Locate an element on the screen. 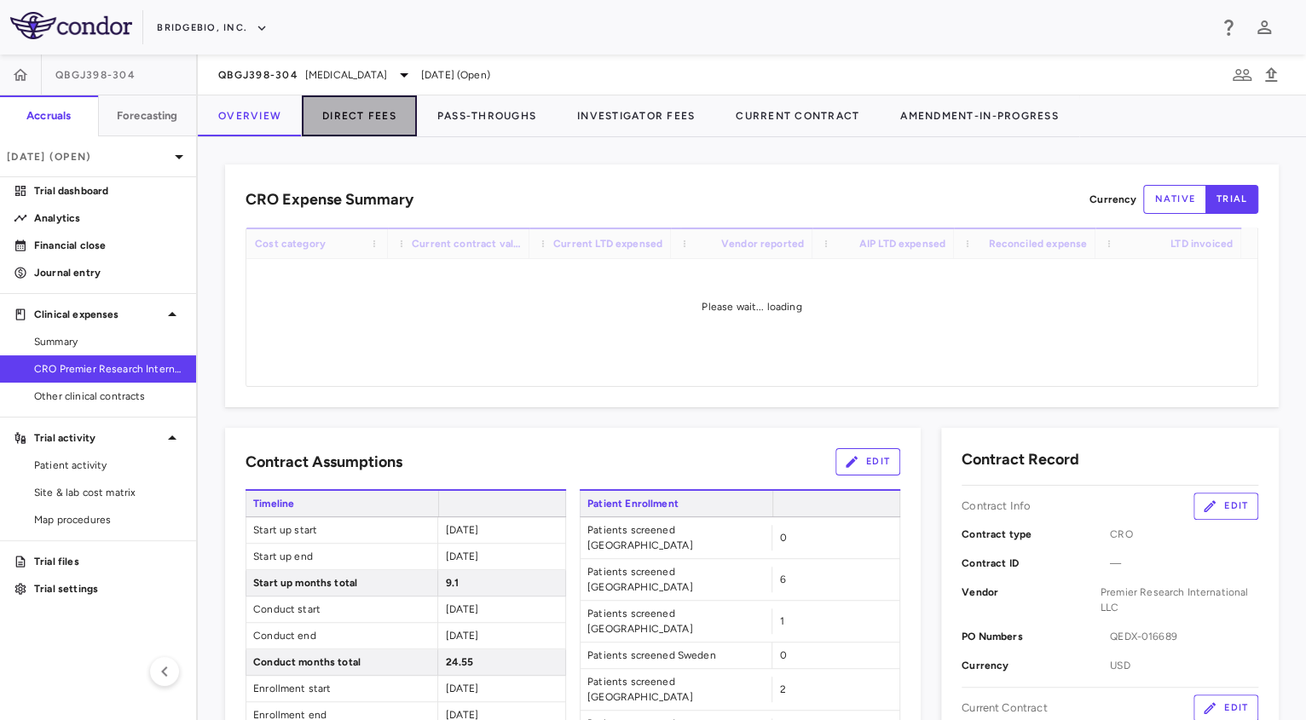 This screenshot has height=720, width=1306. p: Contract type is located at coordinates (1035, 534).